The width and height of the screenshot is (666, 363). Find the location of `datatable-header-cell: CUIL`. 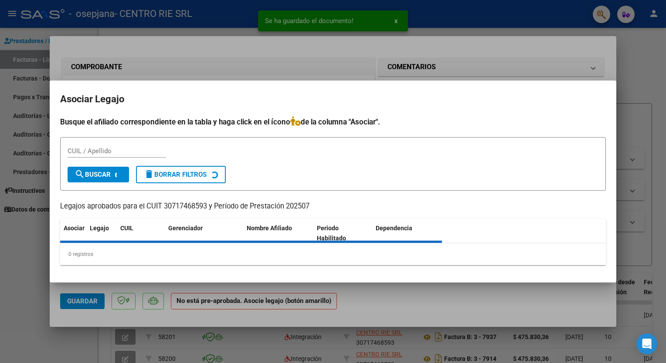

datatable-header-cell: CUIL is located at coordinates (141, 233).